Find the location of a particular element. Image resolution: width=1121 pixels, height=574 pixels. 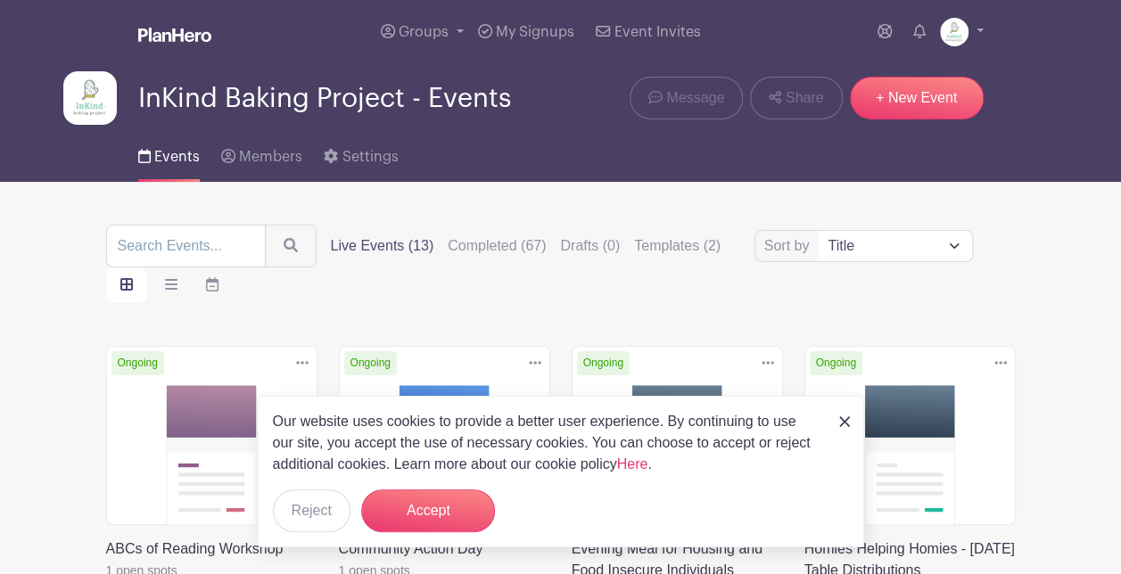

div: filters is located at coordinates (525, 246).